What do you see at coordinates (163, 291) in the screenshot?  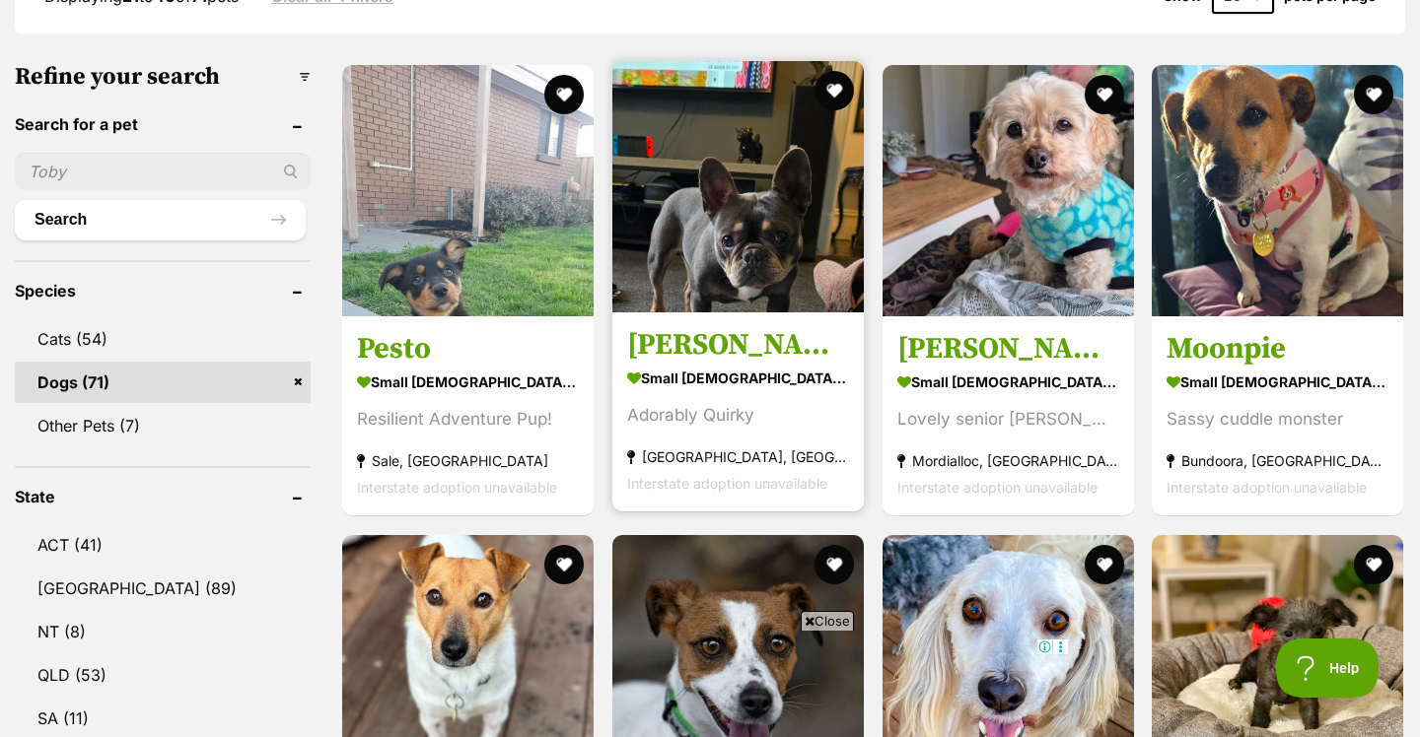 I see `header: Species` at bounding box center [163, 291].